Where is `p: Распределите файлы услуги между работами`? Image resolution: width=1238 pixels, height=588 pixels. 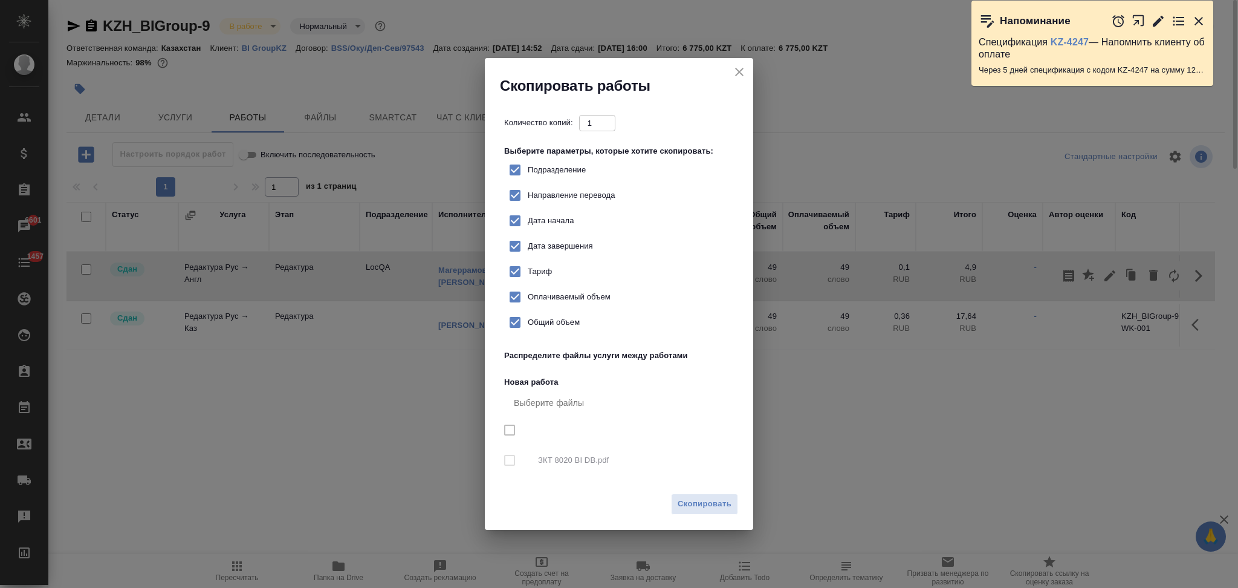
p: Распределите файлы услуги между работами is located at coordinates (599, 355).